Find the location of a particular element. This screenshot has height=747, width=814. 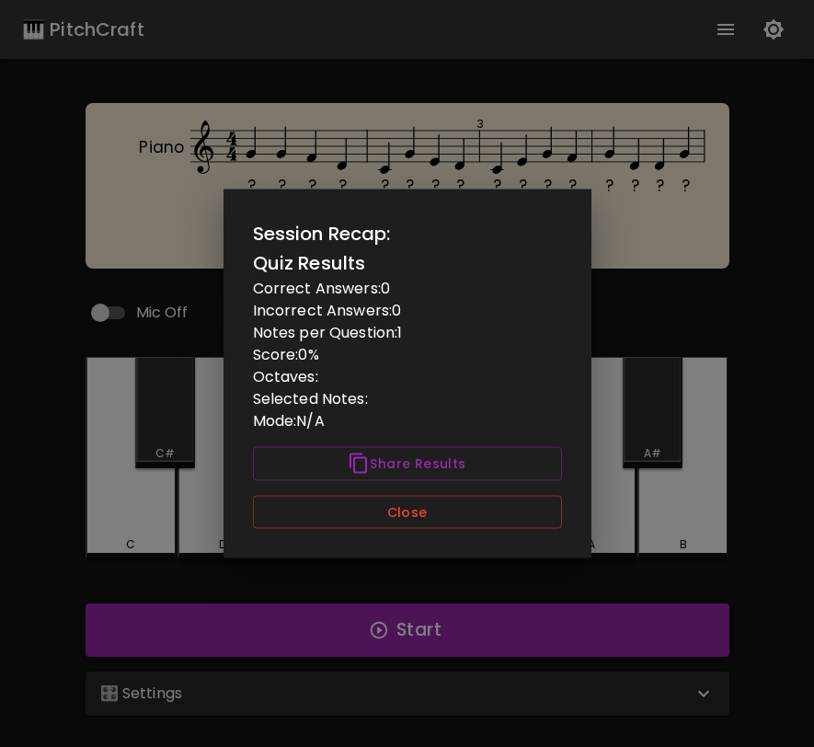

button: Share Results is located at coordinates (407, 464).